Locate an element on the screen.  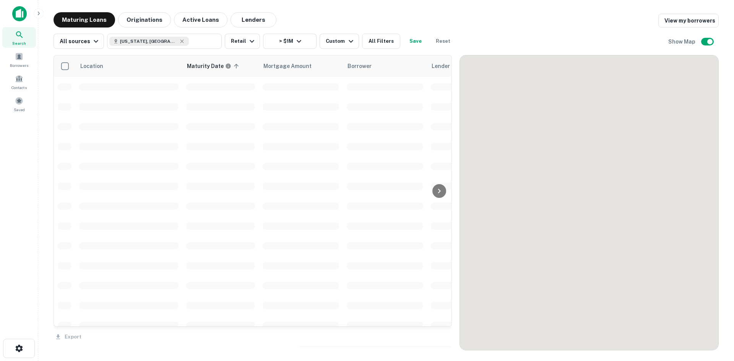
a: Search is located at coordinates (19, 37).